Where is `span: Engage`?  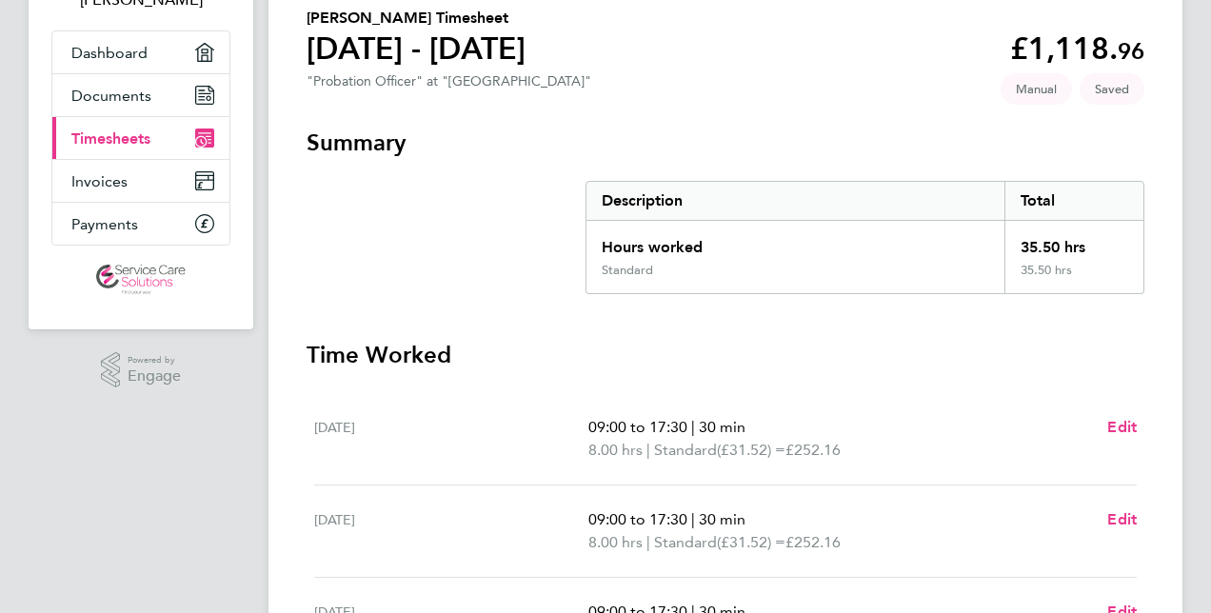
span: Engage is located at coordinates (154, 376).